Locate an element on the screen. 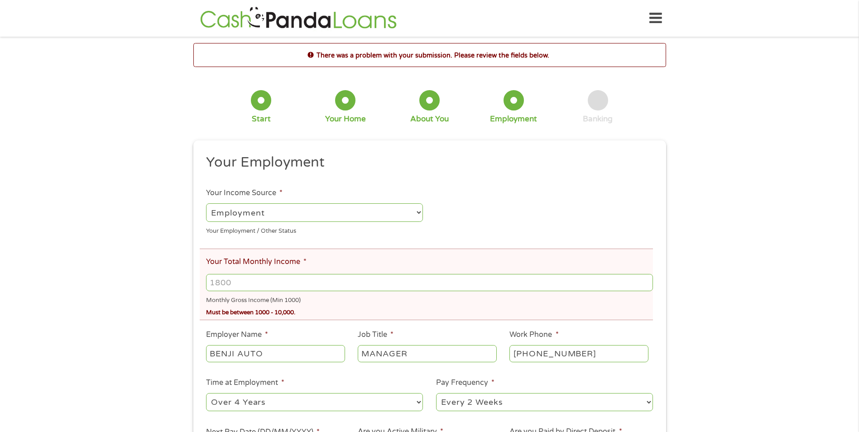  label: Your Income Source is located at coordinates (244, 193).